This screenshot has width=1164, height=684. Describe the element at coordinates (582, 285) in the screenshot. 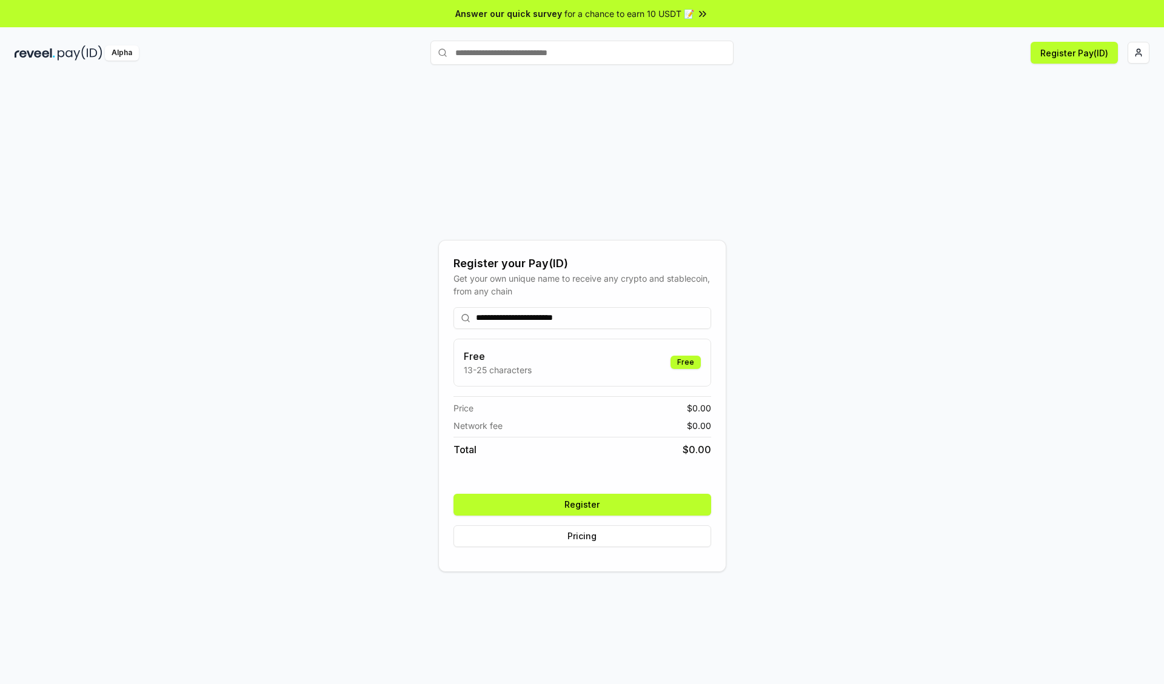

I see `div: Get your own unique name to receive any crypto and stablecoin, from any chain` at that location.